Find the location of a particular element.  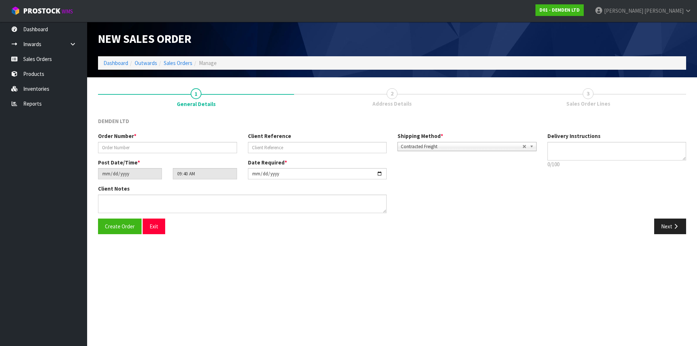

a: Sales Orders is located at coordinates (178, 63).